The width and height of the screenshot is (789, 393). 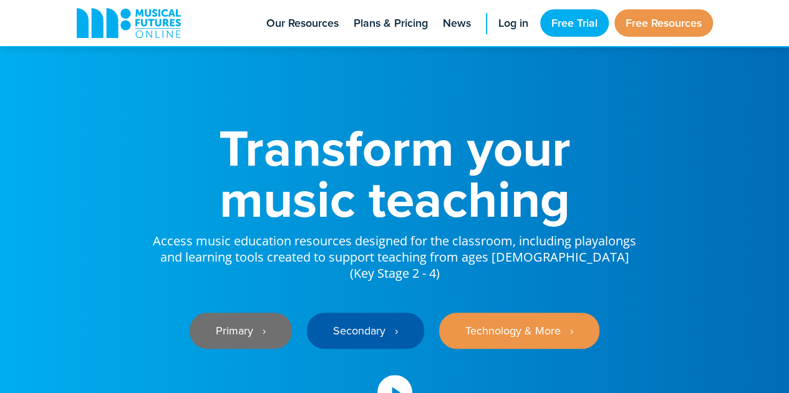 I want to click on a: Technology & More ‎‏‏‎ ‎ ›, so click(x=519, y=331).